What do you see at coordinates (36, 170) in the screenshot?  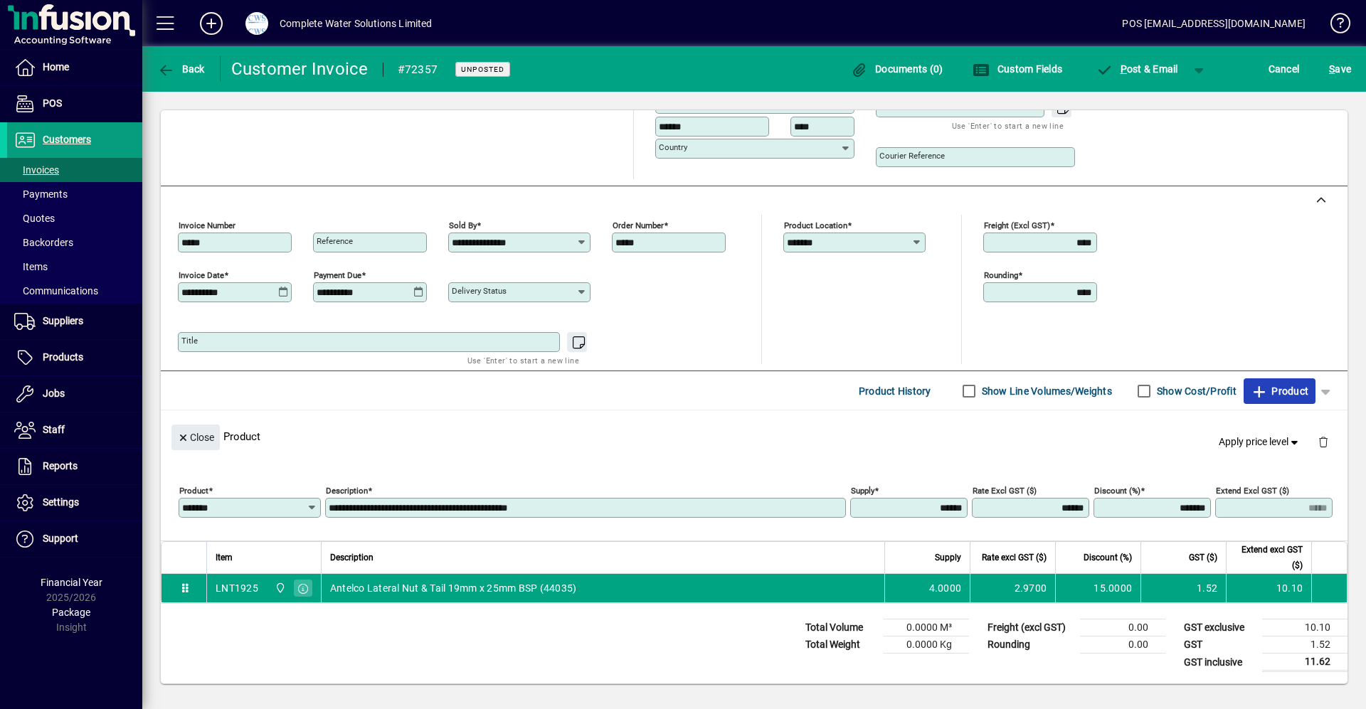 I see `span: Invoices` at bounding box center [36, 170].